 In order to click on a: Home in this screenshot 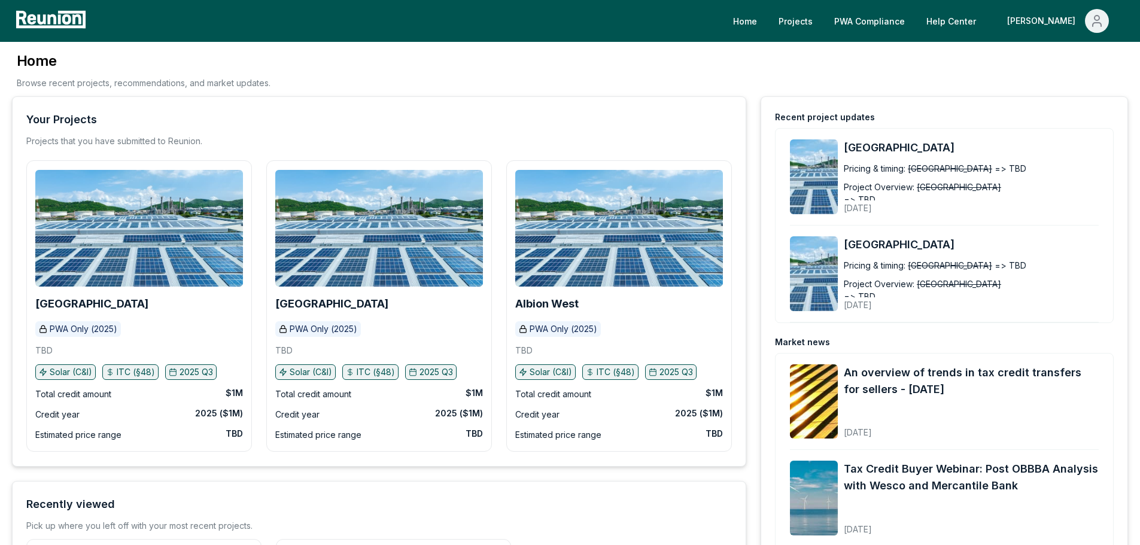, I will do `click(745, 21)`.